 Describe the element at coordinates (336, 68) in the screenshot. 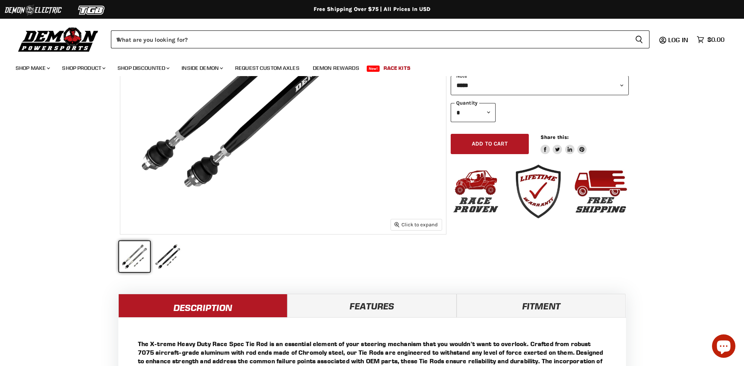

I see `a: Demon Rewards` at that location.